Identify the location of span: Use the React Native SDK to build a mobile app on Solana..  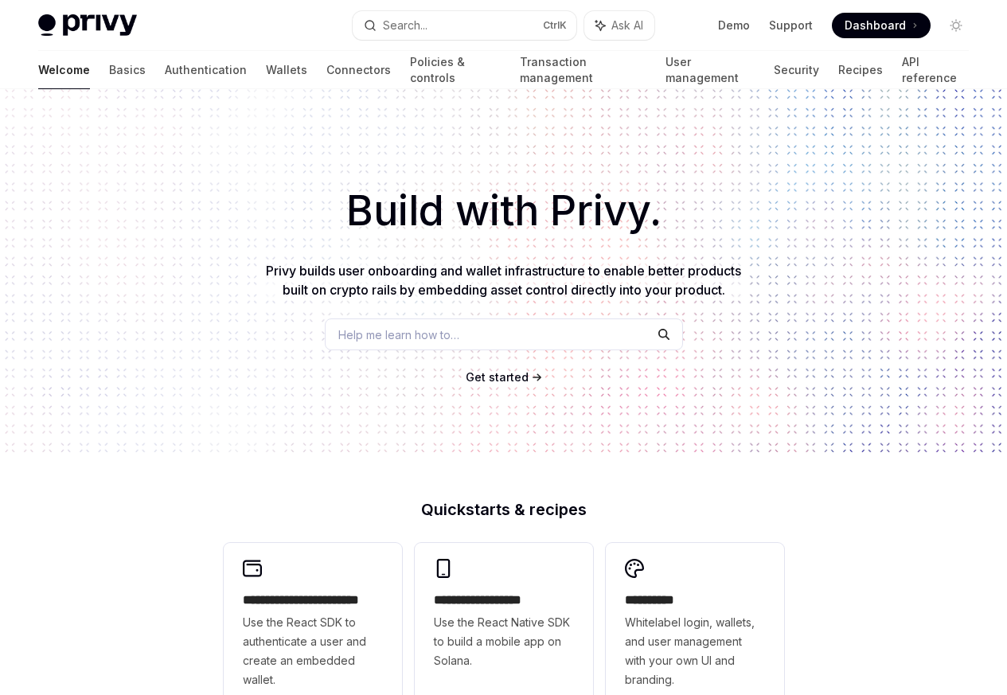
(504, 642).